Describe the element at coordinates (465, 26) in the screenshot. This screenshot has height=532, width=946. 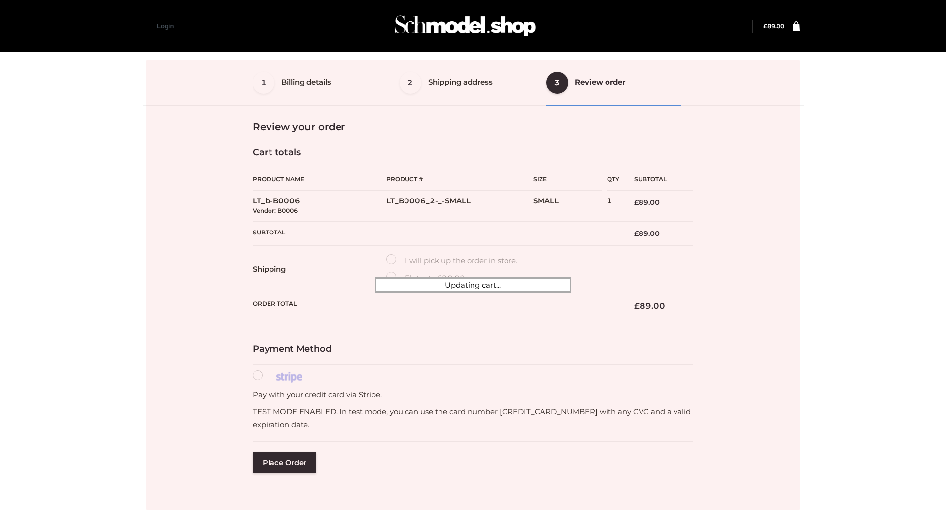
I see `a: Schmodel Admin 964` at that location.